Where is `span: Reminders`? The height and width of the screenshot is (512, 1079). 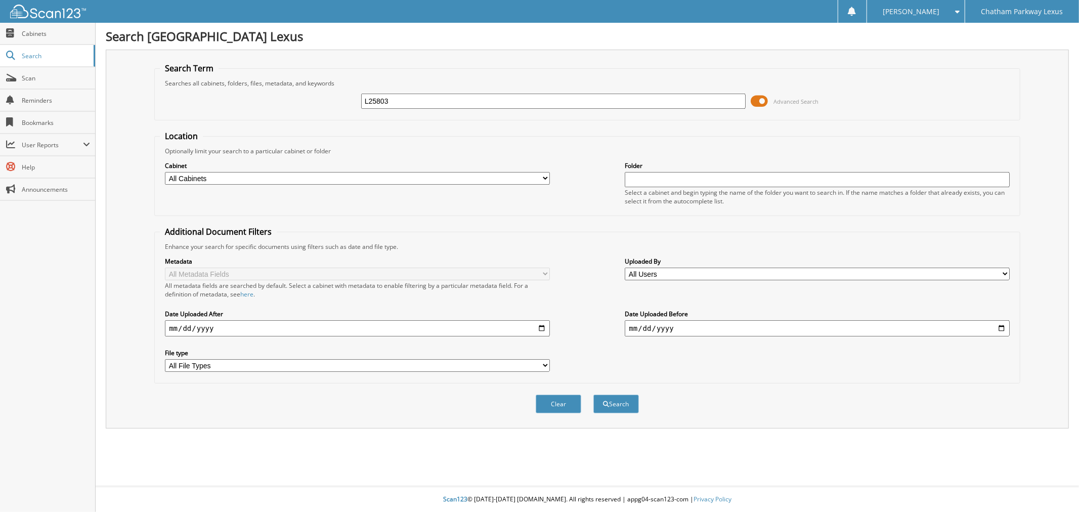
span: Reminders is located at coordinates (56, 100).